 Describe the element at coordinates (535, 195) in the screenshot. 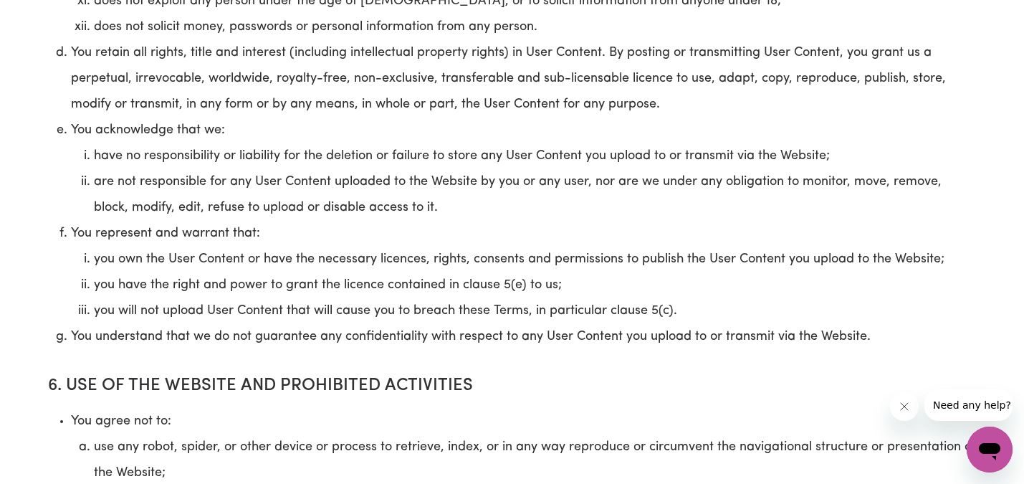

I see `li: are not responsible for any User Content uploaded to the Website by you or any user, nor are we u...` at that location.